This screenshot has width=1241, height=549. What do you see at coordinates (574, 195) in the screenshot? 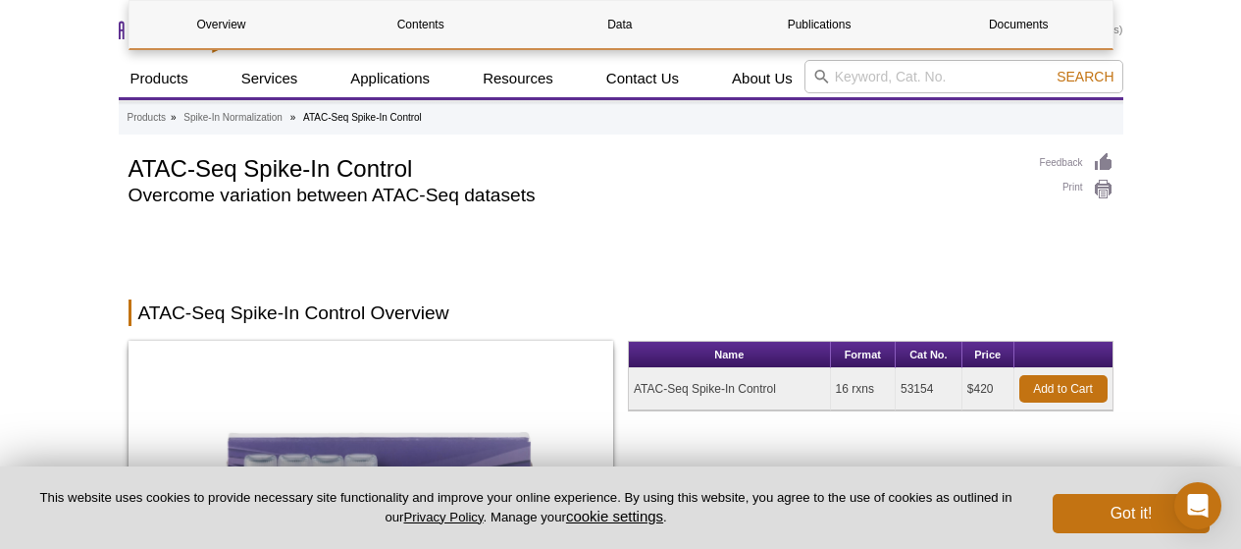
I see `h2: Overcome variation between ATAC-Seq datasets` at bounding box center [574, 195].